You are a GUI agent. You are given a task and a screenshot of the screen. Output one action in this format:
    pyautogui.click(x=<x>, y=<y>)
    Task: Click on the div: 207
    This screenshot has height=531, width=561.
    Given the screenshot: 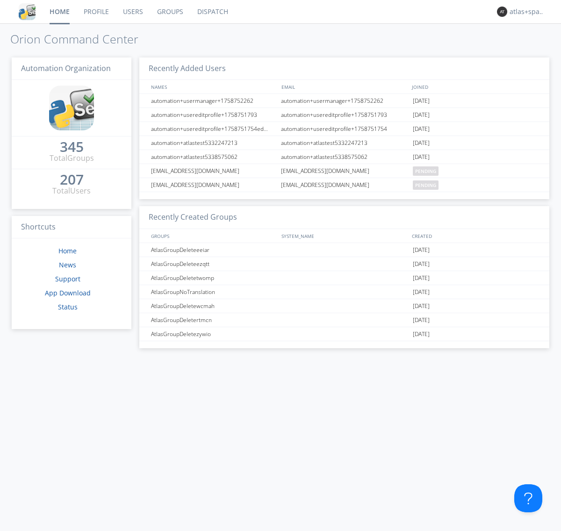 What is the action you would take?
    pyautogui.click(x=72, y=180)
    